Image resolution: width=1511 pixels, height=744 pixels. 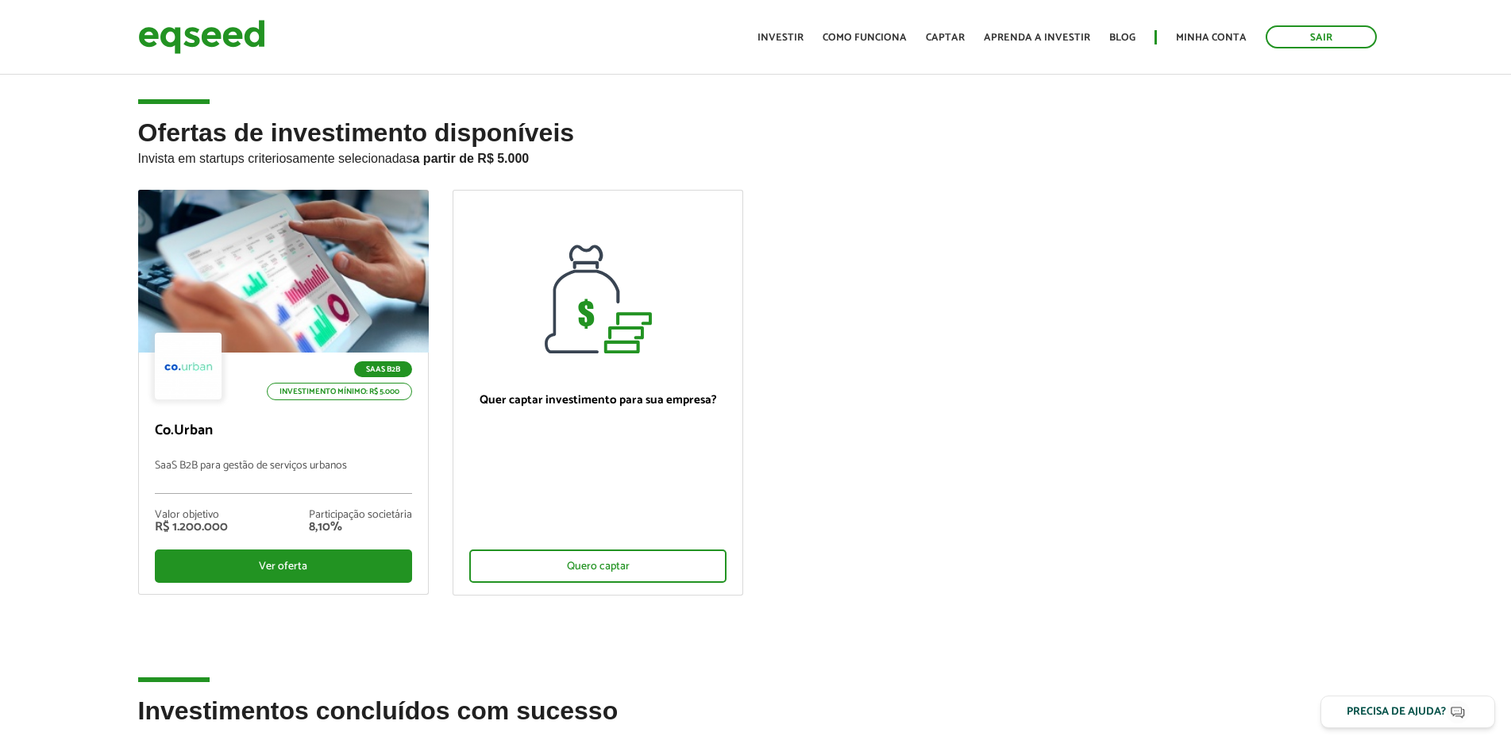 What do you see at coordinates (945, 37) in the screenshot?
I see `a: Captar` at bounding box center [945, 37].